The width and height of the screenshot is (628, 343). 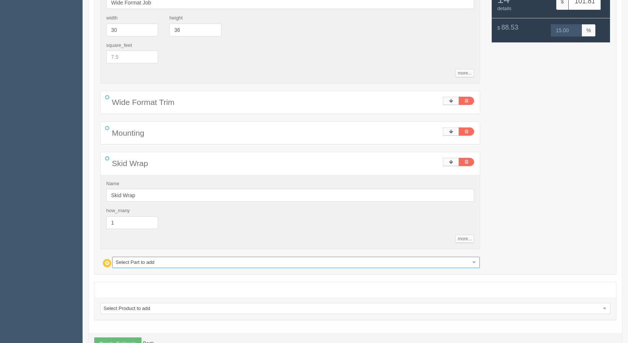 I want to click on input: Name, so click(x=290, y=196).